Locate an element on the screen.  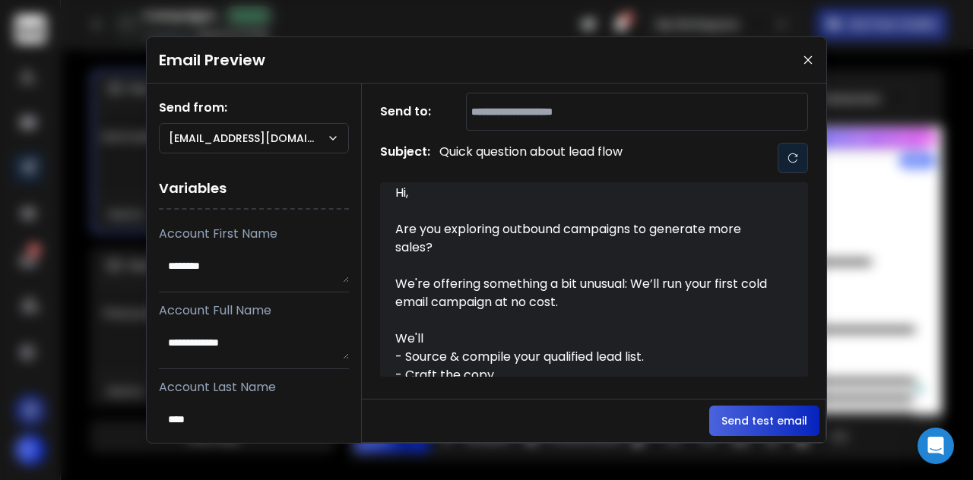
h1: Send to: is located at coordinates (410, 112).